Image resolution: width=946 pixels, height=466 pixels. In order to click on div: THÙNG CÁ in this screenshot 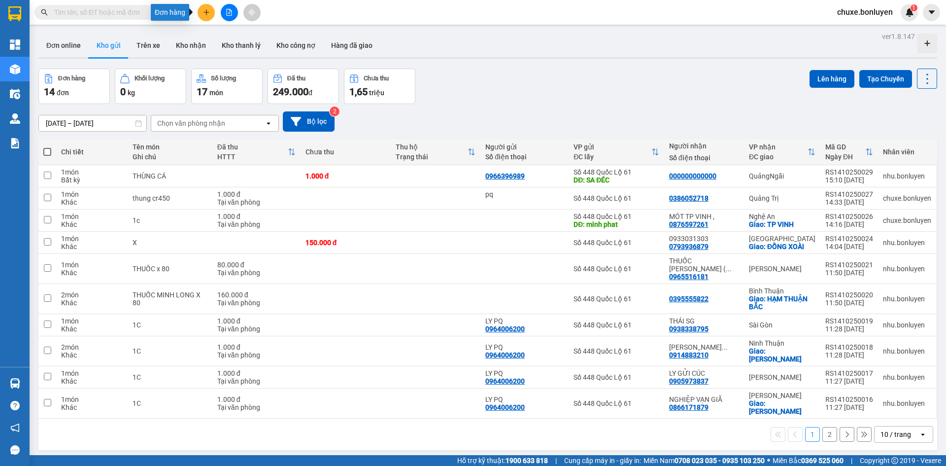, I will do `click(170, 176)`.